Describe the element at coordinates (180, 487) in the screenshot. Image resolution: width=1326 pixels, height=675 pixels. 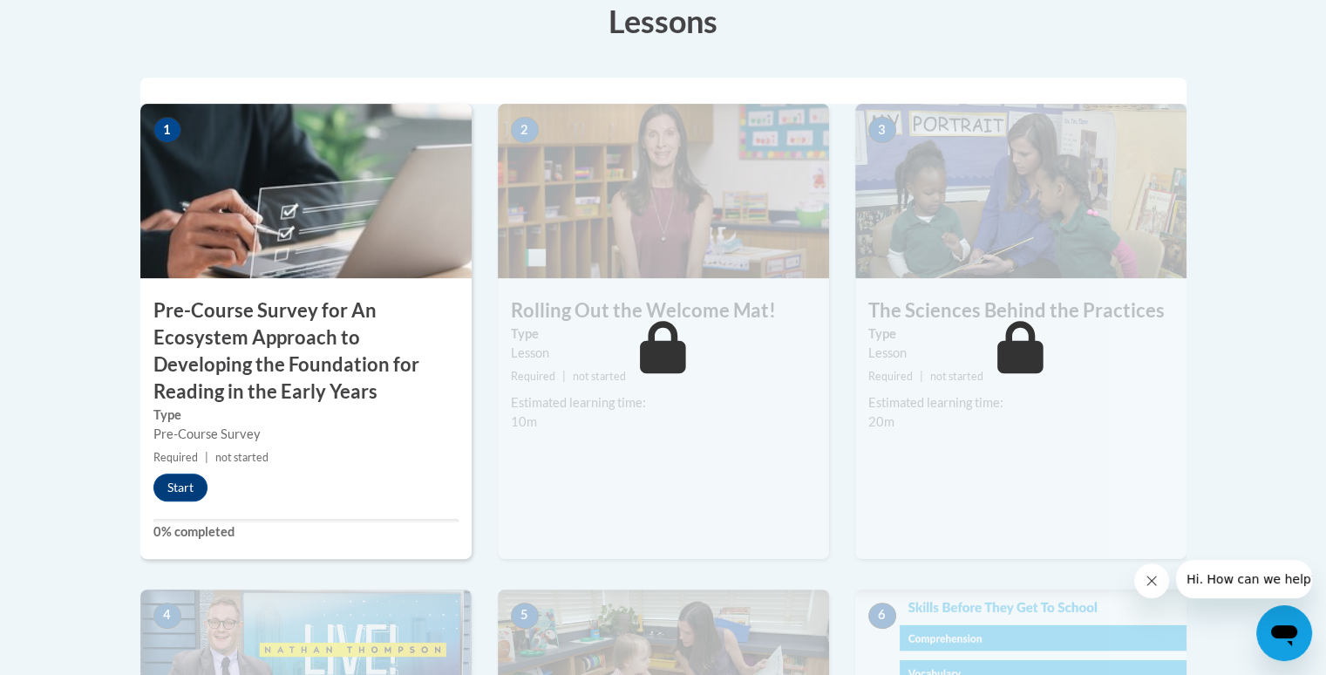
I see `button: Start` at that location.